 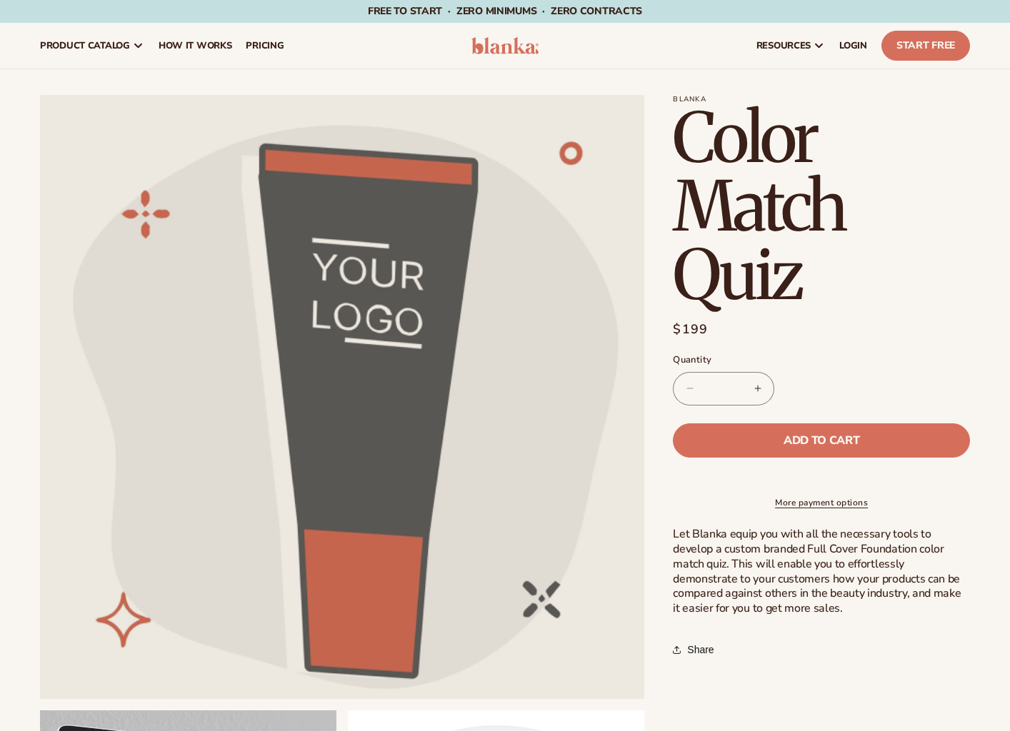 What do you see at coordinates (505, 46) in the screenshot?
I see `a: logo` at bounding box center [505, 46].